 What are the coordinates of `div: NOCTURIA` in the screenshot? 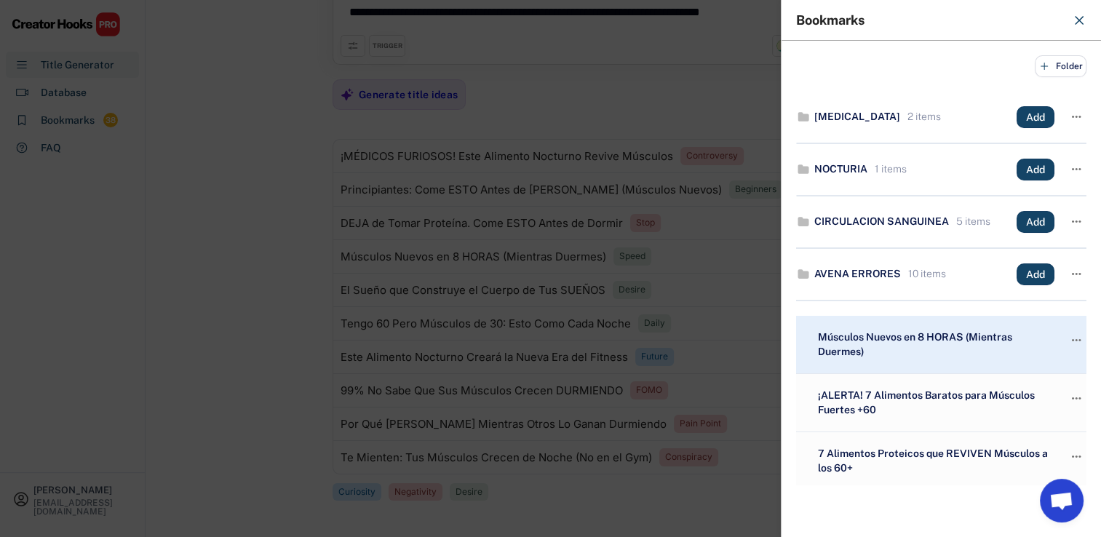 It's located at (841, 170).